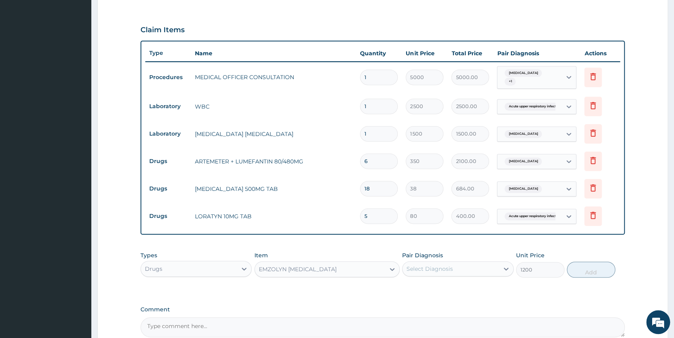  Describe the element at coordinates (383, 309) in the screenshot. I see `label: Comment` at that location.